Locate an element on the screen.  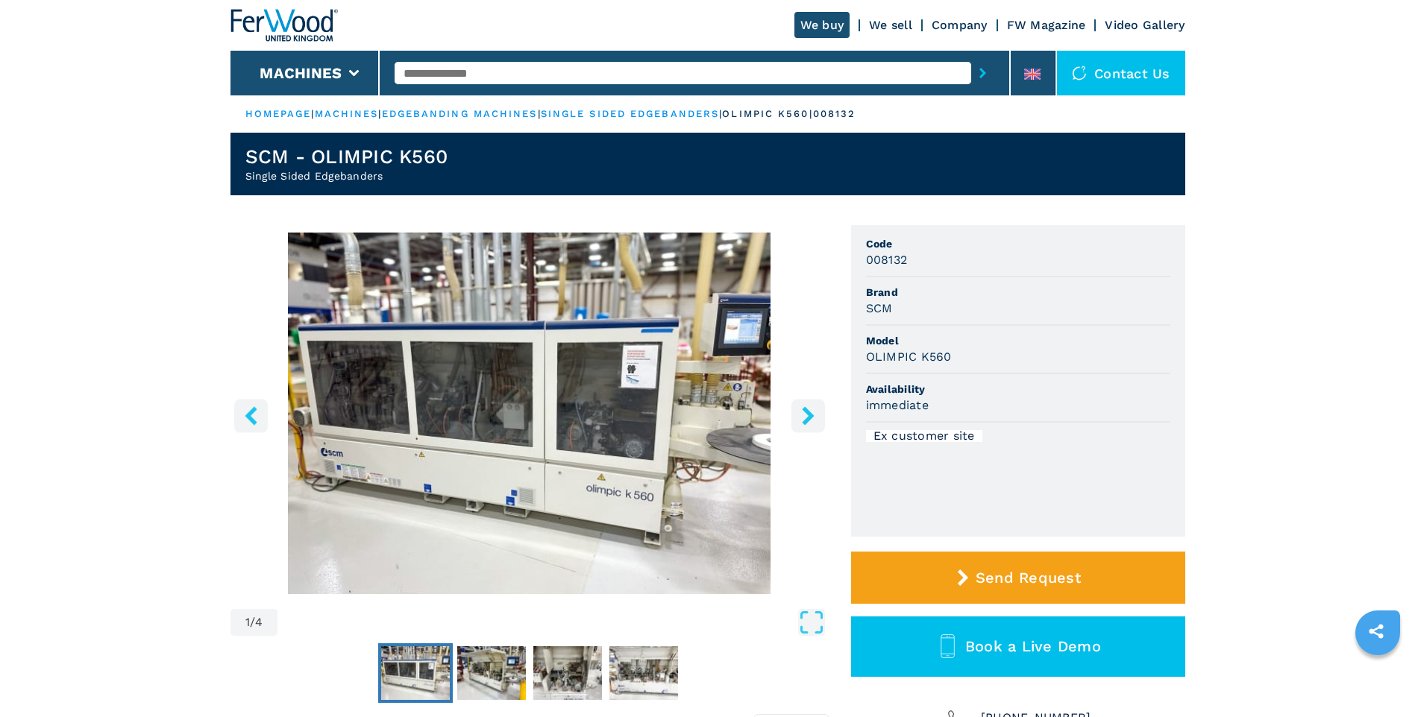
span: Book a Live Demo is located at coordinates (1033, 647).